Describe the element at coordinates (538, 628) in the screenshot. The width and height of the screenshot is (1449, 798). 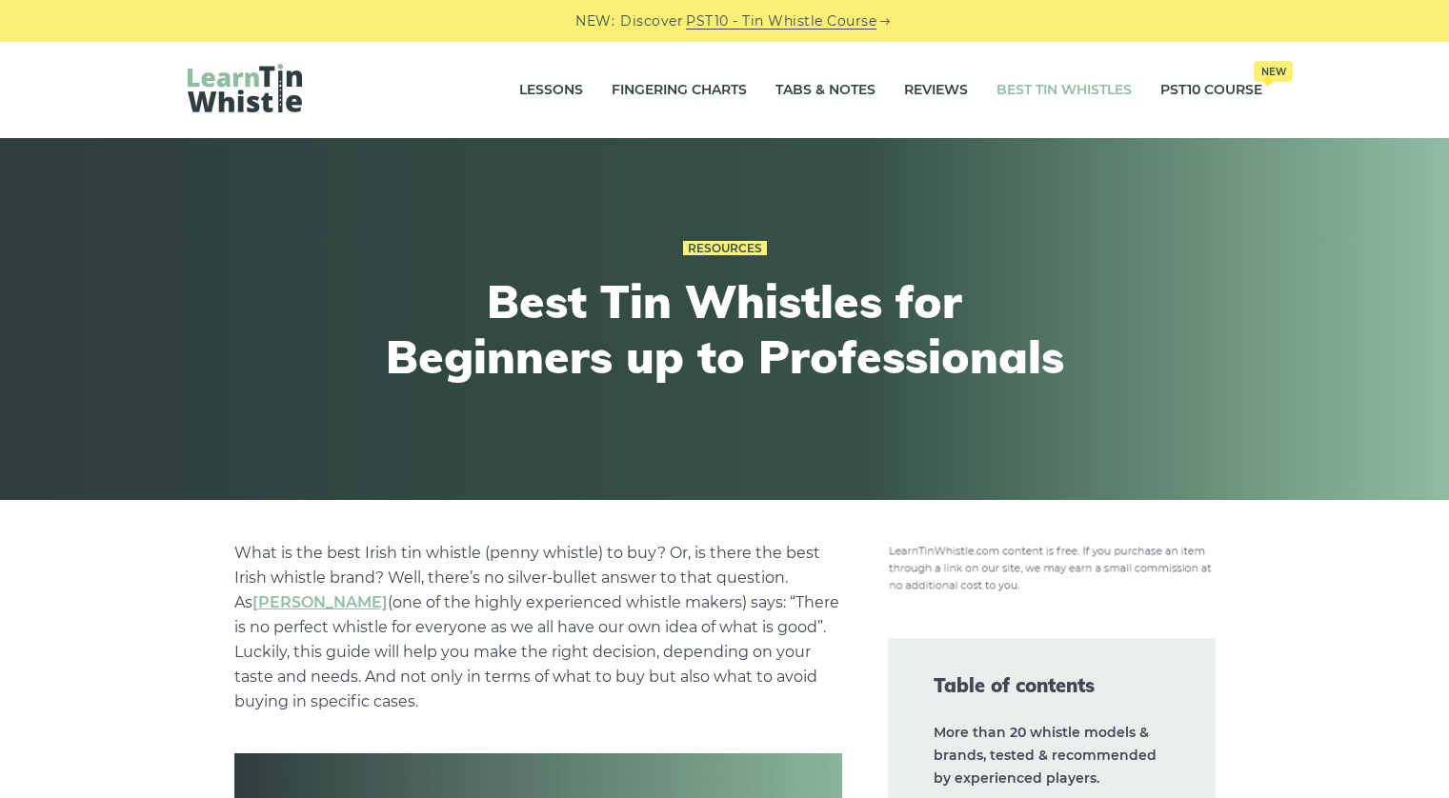
I see `p: What is the best Irish tin whistle (penny whistle) to buy? Or, is there the best Irish whistle br...` at that location.